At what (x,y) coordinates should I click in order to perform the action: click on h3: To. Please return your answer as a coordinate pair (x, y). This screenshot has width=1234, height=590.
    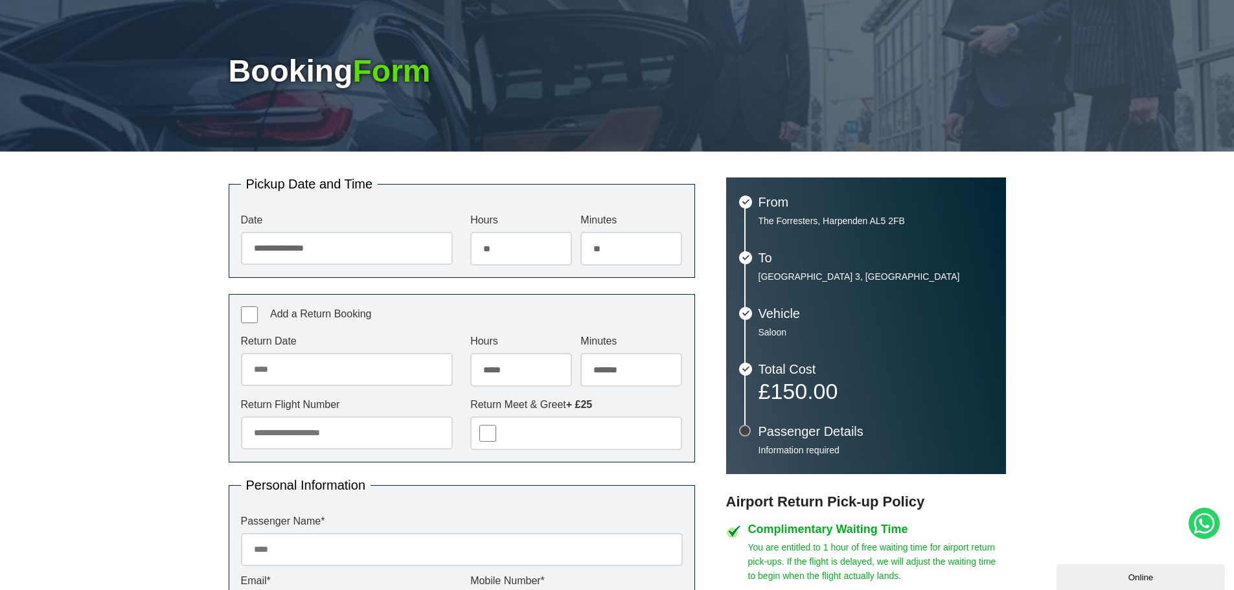
    Looking at the image, I should click on (876, 258).